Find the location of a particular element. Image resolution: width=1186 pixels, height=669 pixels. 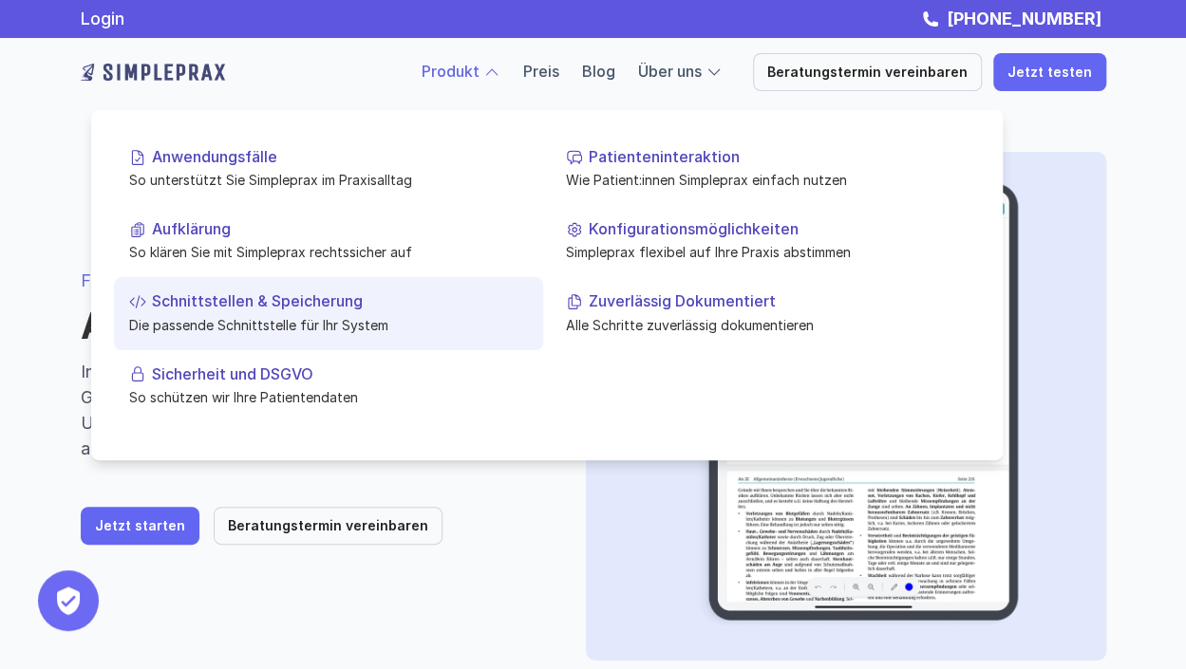

p: Anwendungsfälle is located at coordinates (340, 157).